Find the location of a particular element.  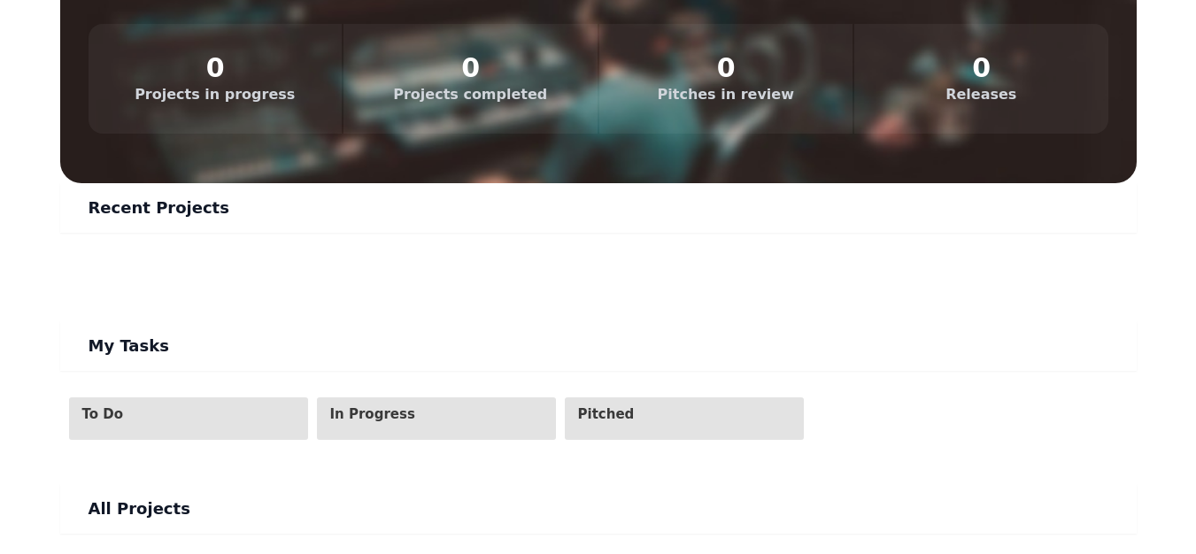

h1: My Tasks is located at coordinates (598, 346).